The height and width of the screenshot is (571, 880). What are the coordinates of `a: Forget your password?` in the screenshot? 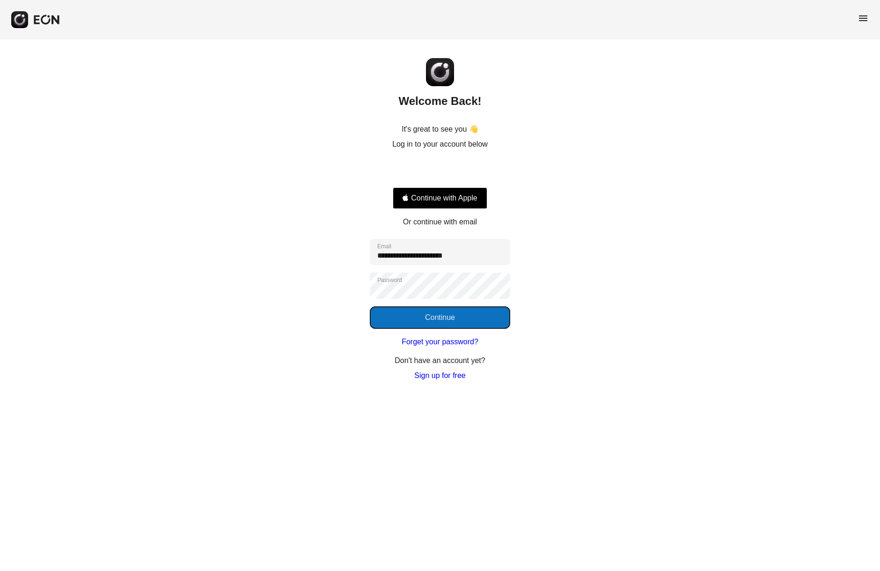 It's located at (440, 342).